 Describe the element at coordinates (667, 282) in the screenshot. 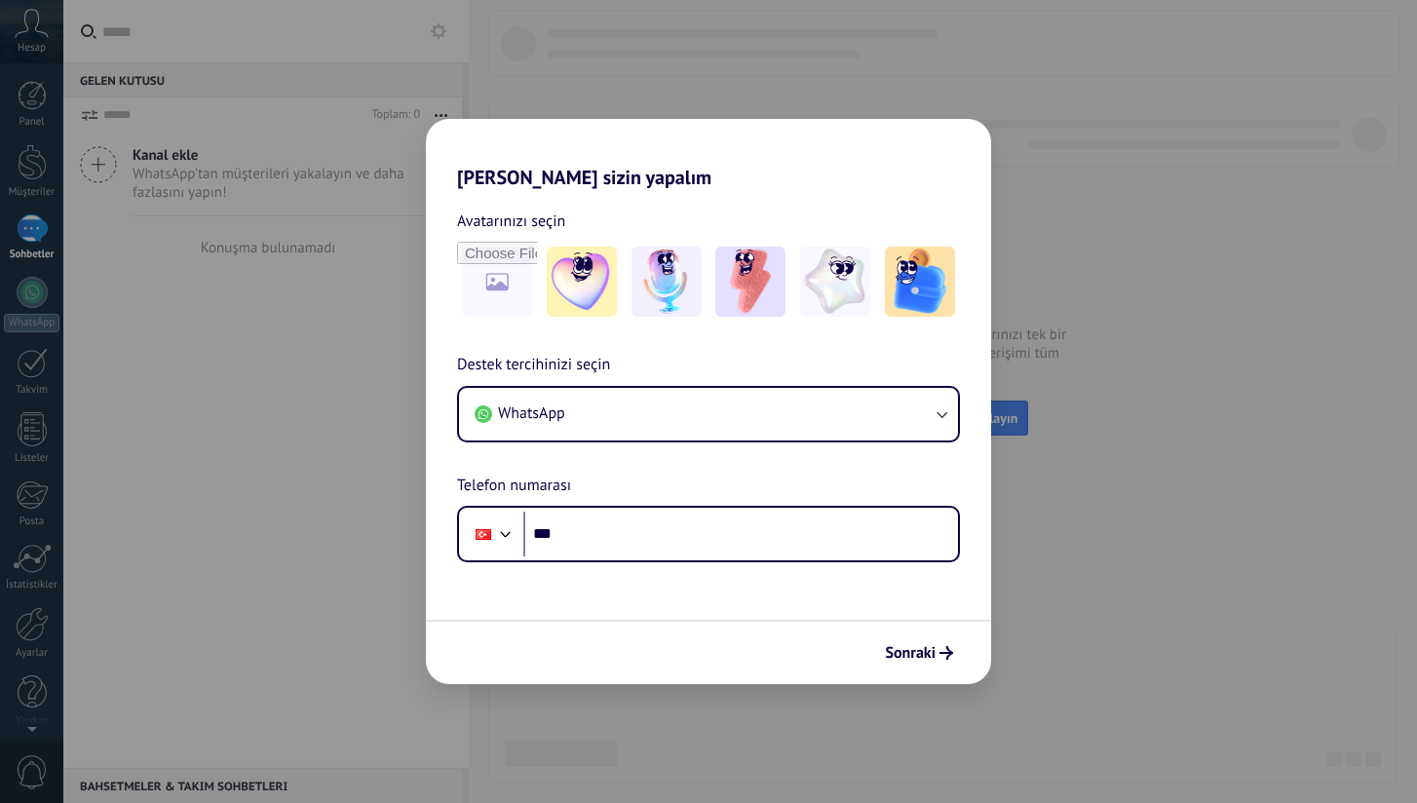

I see `img: -2.jpeg` at that location.